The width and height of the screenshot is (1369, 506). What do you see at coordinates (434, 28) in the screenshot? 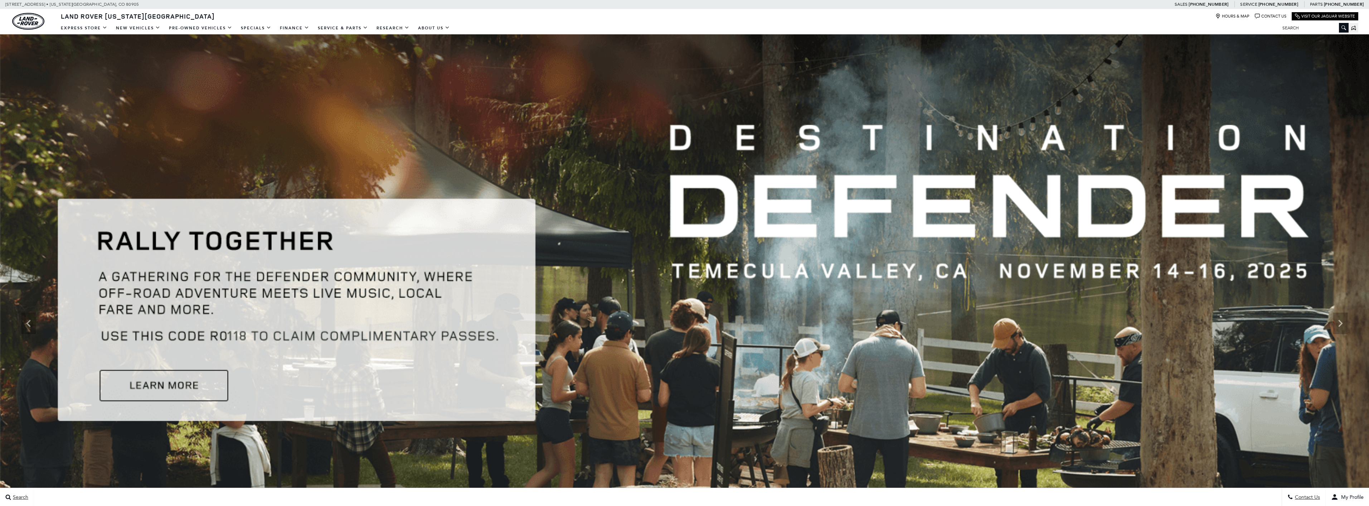
I see `a: About Us` at bounding box center [434, 28].